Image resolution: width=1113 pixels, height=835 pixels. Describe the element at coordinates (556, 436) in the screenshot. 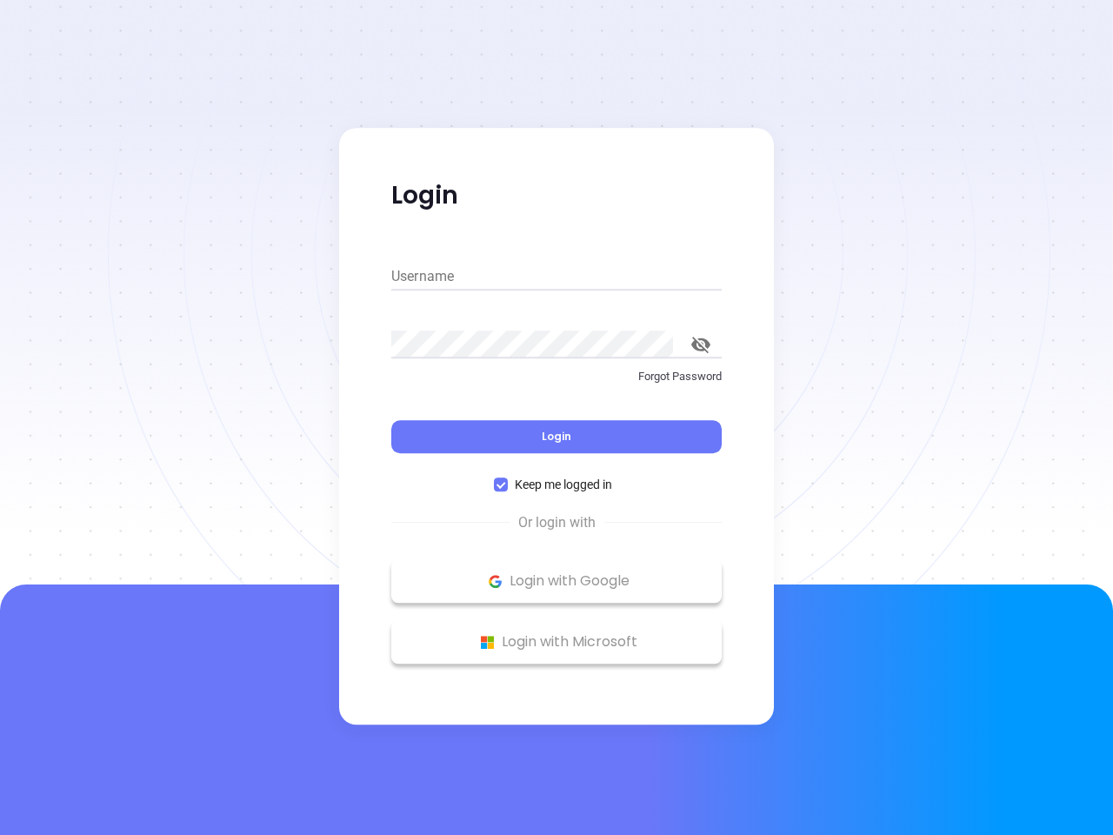

I see `button: Login` at that location.